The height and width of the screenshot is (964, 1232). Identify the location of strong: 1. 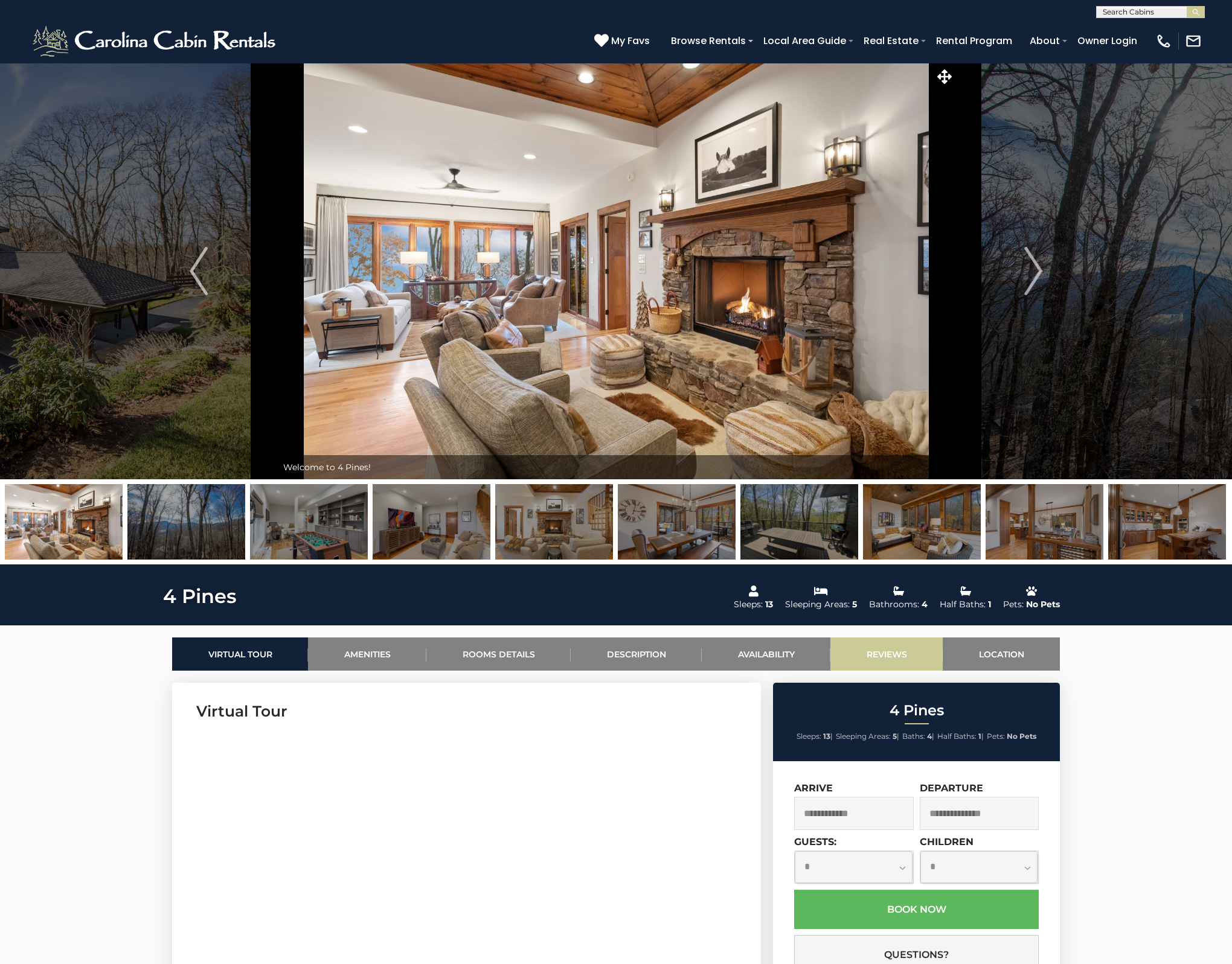
(979, 736).